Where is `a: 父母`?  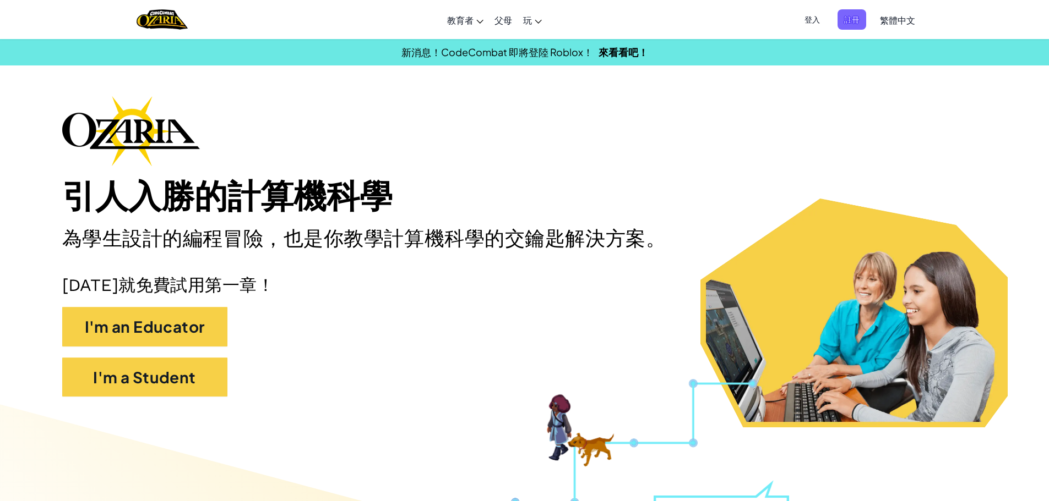 a: 父母 is located at coordinates (503, 20).